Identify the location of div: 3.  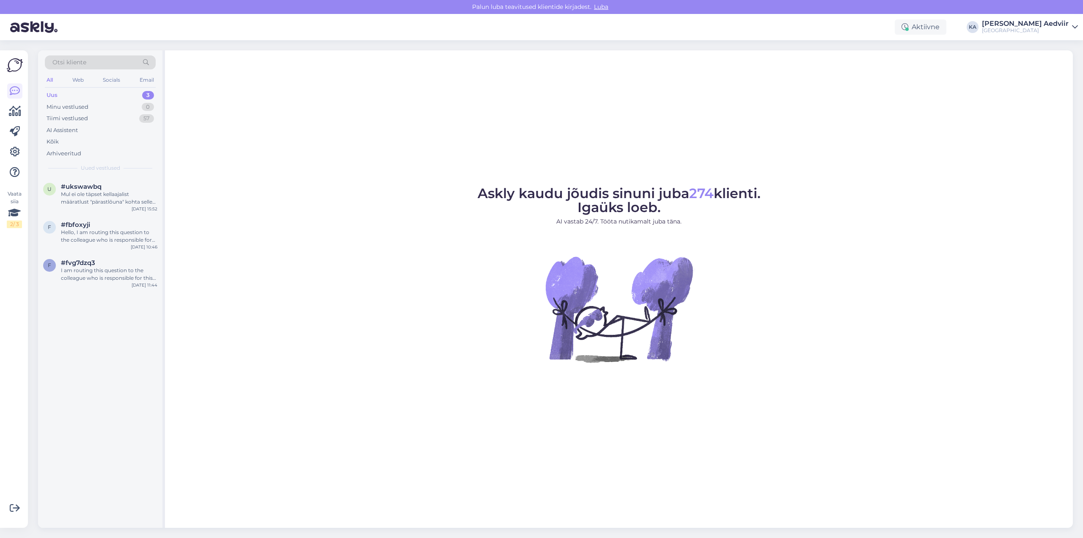
(148, 95).